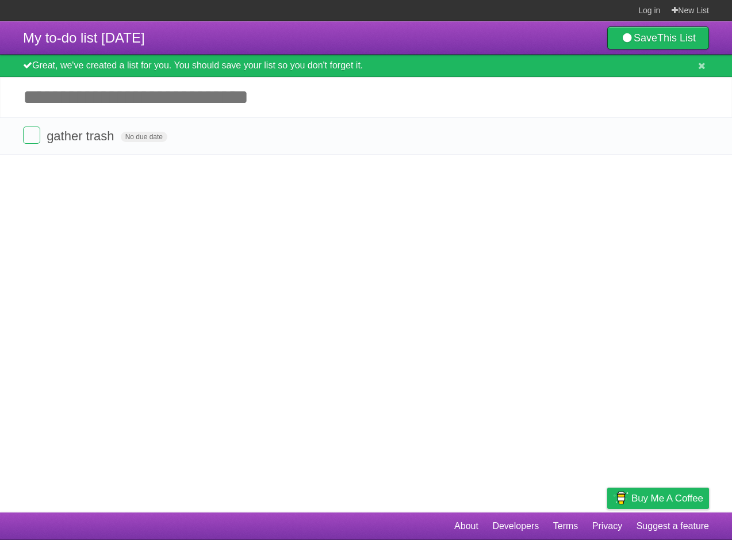 The height and width of the screenshot is (540, 732). Describe the element at coordinates (516, 526) in the screenshot. I see `a: Developers` at that location.